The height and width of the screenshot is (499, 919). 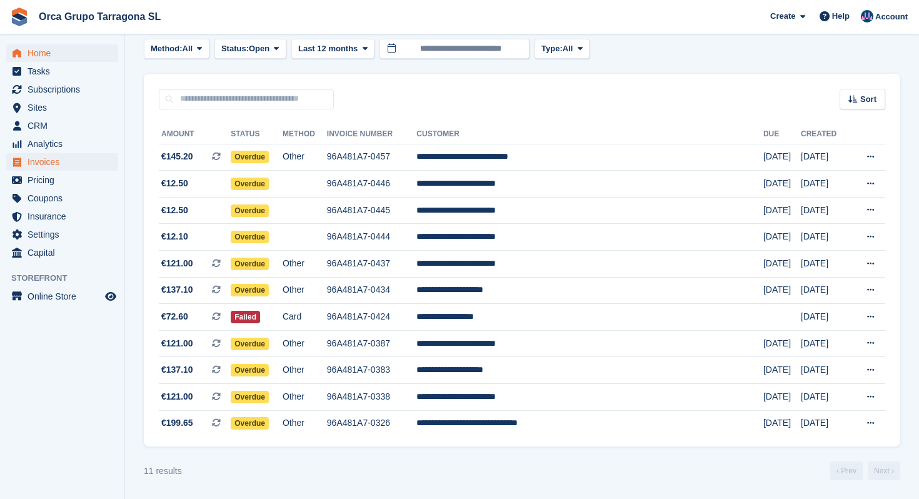 What do you see at coordinates (111, 296) in the screenshot?
I see `a: Preview store` at bounding box center [111, 296].